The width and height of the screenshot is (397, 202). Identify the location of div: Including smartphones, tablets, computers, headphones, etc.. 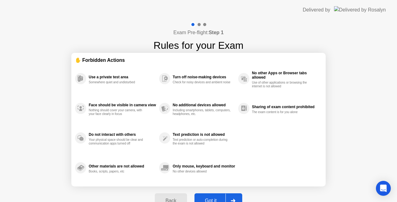
(202, 112).